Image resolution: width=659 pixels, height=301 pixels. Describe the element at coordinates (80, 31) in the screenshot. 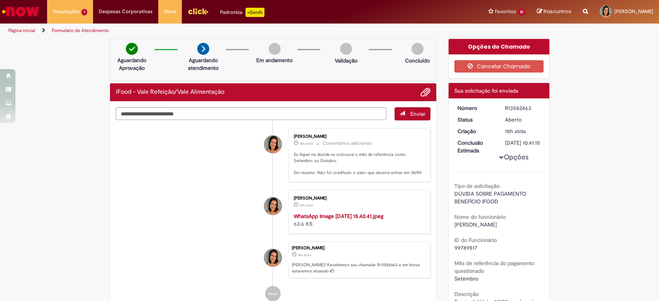

I see `a: Formulário de Atendimento` at that location.